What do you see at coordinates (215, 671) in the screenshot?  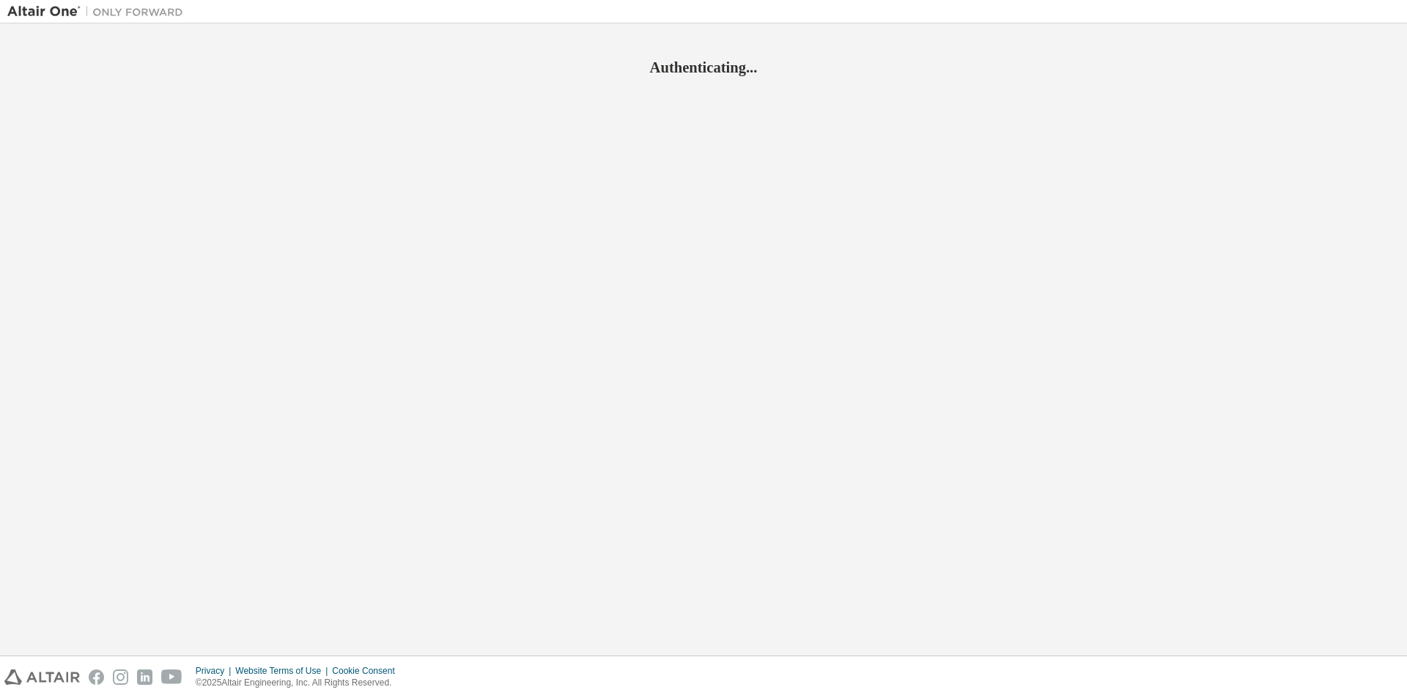 I see `div: Privacy` at bounding box center [215, 671].